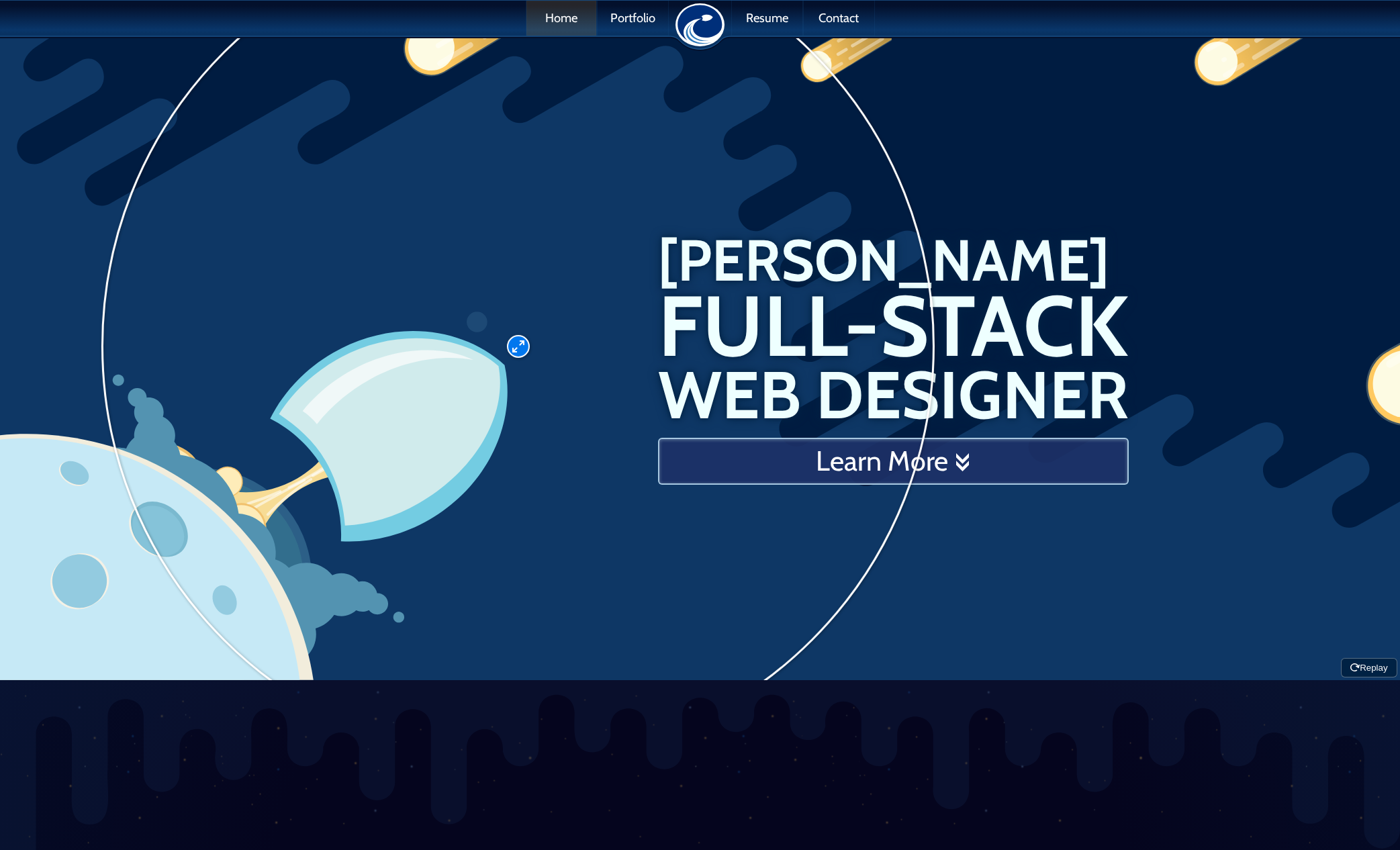  I want to click on a: Resume, so click(767, 18).